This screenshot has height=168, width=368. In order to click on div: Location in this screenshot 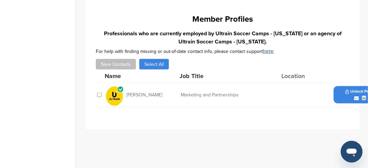, I will do `click(307, 76)`.